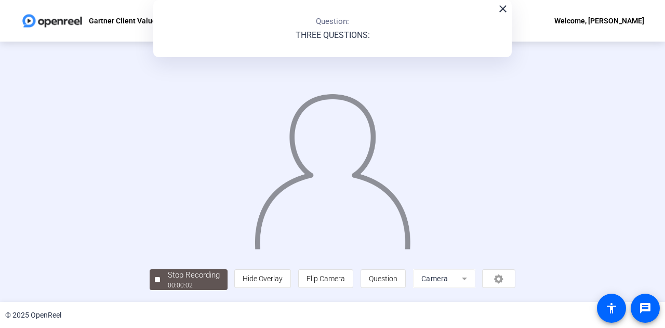  Describe the element at coordinates (262, 279) in the screenshot. I see `span: Hide Overlay` at that location.